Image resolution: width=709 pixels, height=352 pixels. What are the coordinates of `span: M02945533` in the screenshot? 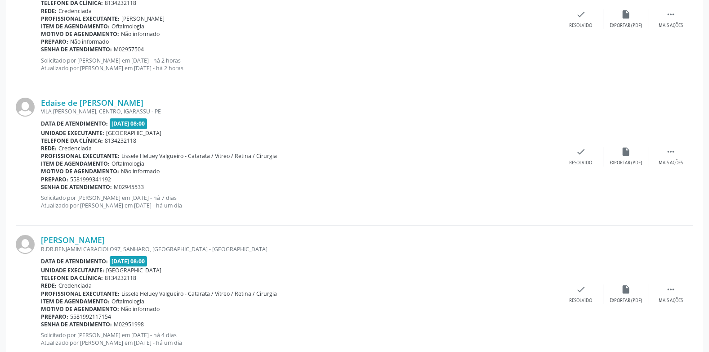 It's located at (129, 187).